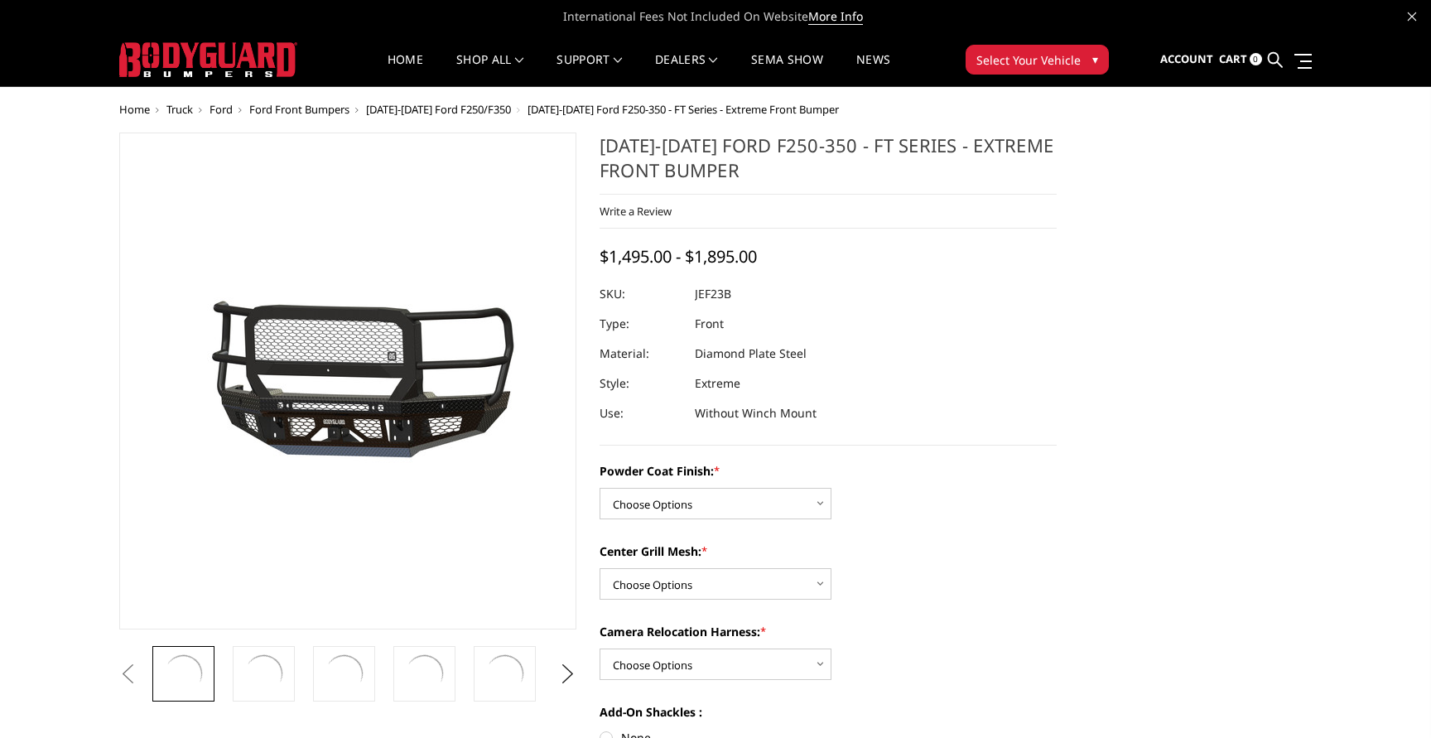 The width and height of the screenshot is (1431, 738). What do you see at coordinates (717, 383) in the screenshot?
I see `dd: Extreme` at bounding box center [717, 383].